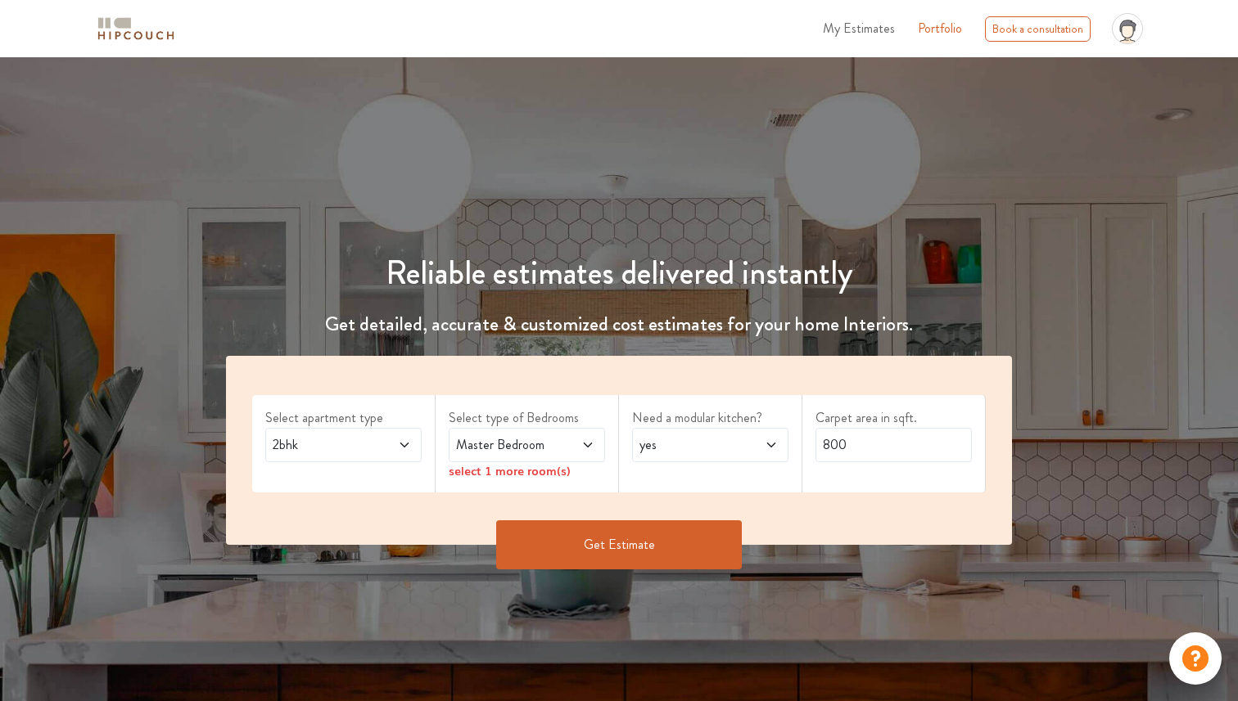 This screenshot has height=701, width=1238. I want to click on span: logo-horizontal.svg, so click(136, 29).